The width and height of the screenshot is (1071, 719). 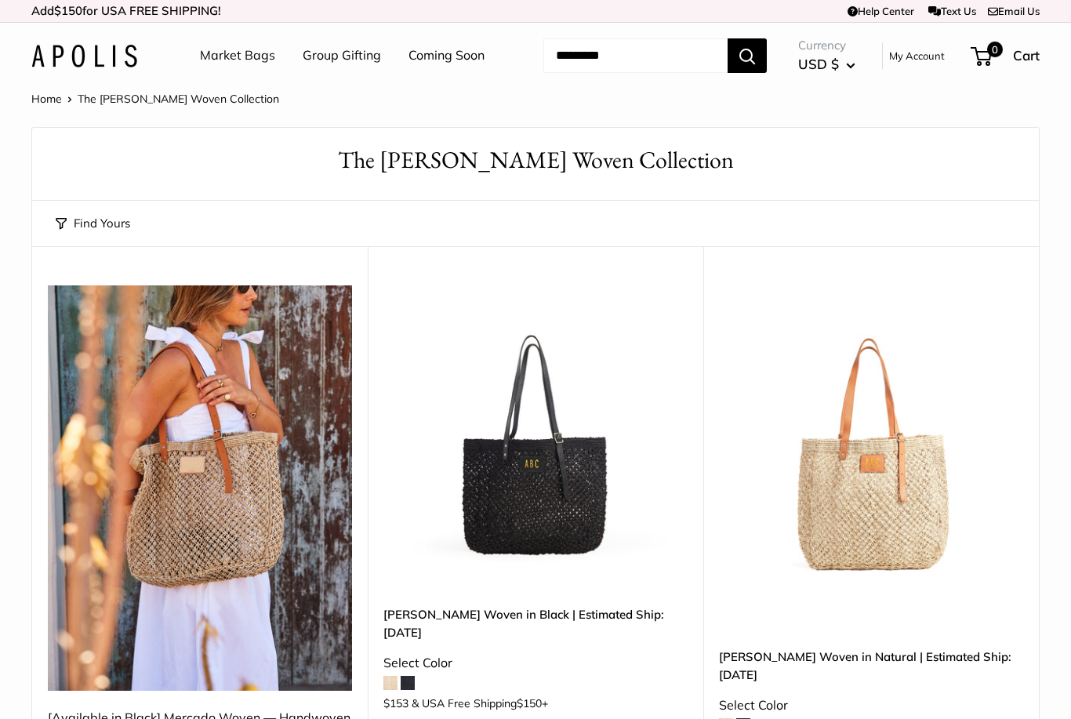 What do you see at coordinates (635, 56) in the screenshot?
I see `input: Search...` at bounding box center [635, 56].